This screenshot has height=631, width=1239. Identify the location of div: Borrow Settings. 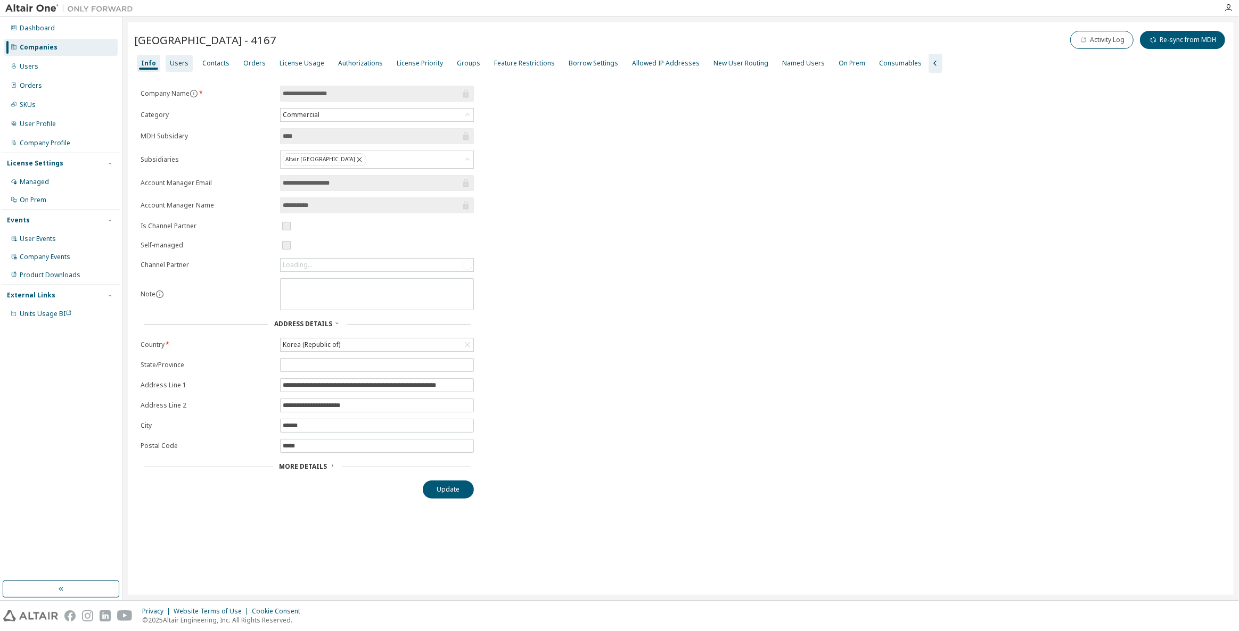
(593, 63).